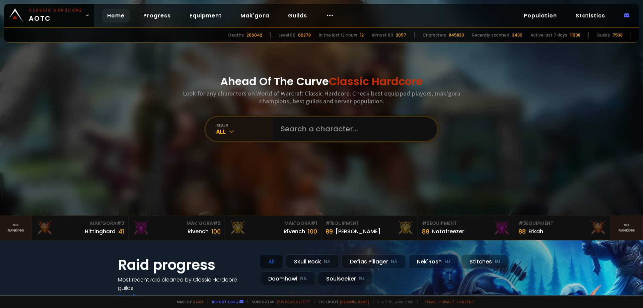 This screenshot has height=308, width=643. What do you see at coordinates (603, 35) in the screenshot?
I see `div: Guilds` at bounding box center [603, 35].